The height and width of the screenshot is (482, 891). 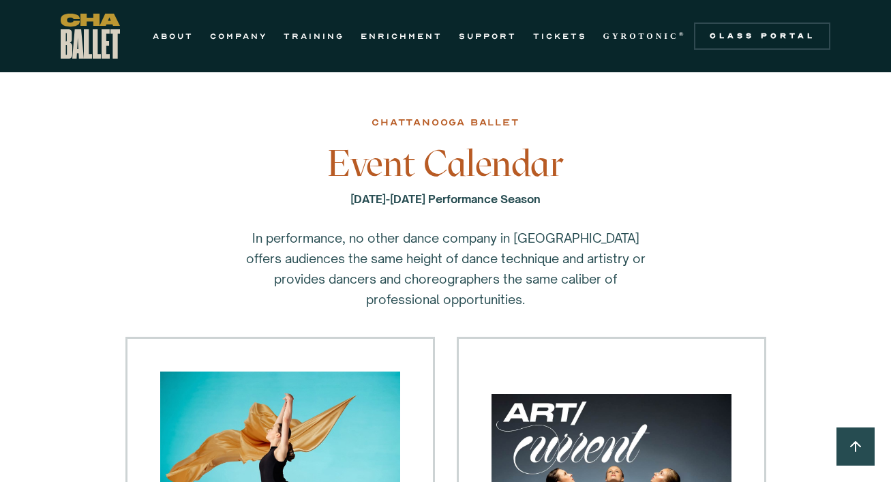 I want to click on a: GYROTONIC®, so click(x=645, y=36).